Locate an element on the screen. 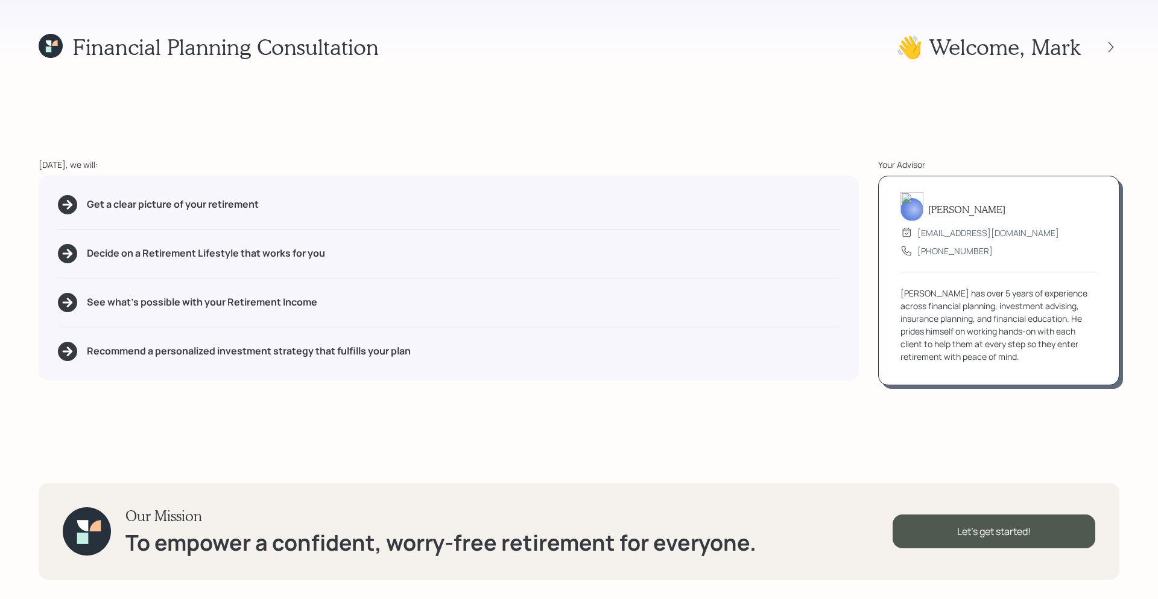 This screenshot has width=1158, height=599. h5: See what's possible with your Retirement Income is located at coordinates (202, 302).